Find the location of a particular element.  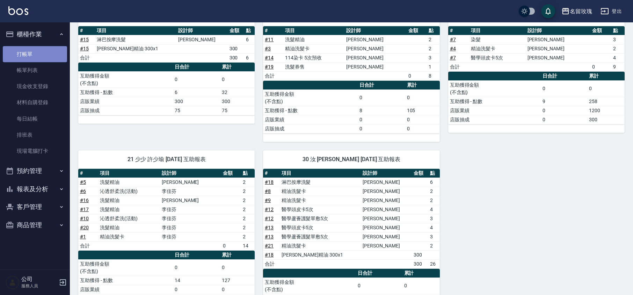

td: 店販抽成 is located at coordinates (125, 110).